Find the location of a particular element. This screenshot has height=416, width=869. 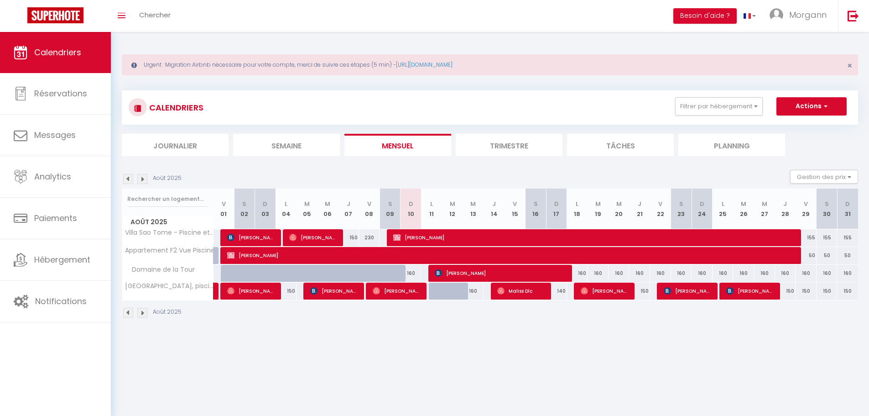

th: 12 is located at coordinates (453, 209).